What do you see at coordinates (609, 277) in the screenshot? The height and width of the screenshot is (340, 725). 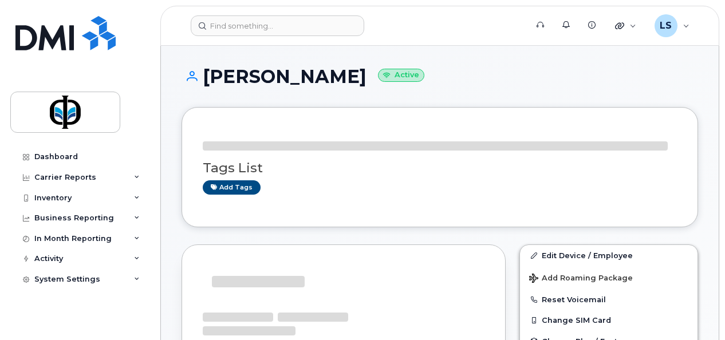 I see `button: Add Roaming Package` at bounding box center [609, 277].